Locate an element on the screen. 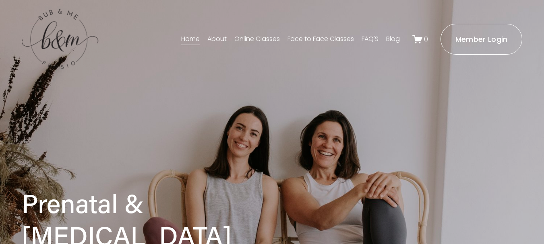 This screenshot has height=244, width=544. a: Member Login is located at coordinates (481, 39).